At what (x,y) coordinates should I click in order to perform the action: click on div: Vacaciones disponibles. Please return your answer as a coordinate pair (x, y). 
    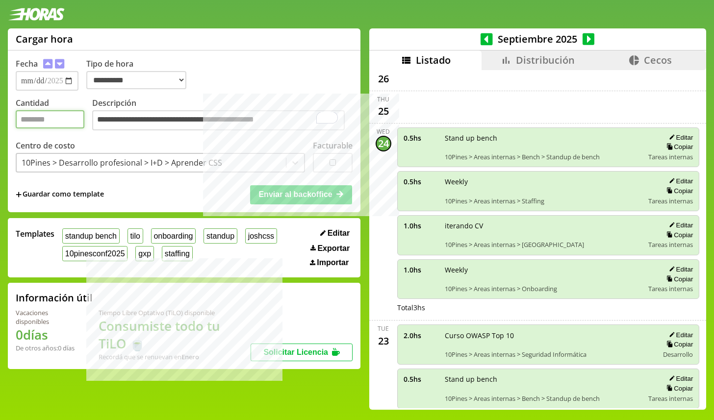
    Looking at the image, I should click on (45, 317).